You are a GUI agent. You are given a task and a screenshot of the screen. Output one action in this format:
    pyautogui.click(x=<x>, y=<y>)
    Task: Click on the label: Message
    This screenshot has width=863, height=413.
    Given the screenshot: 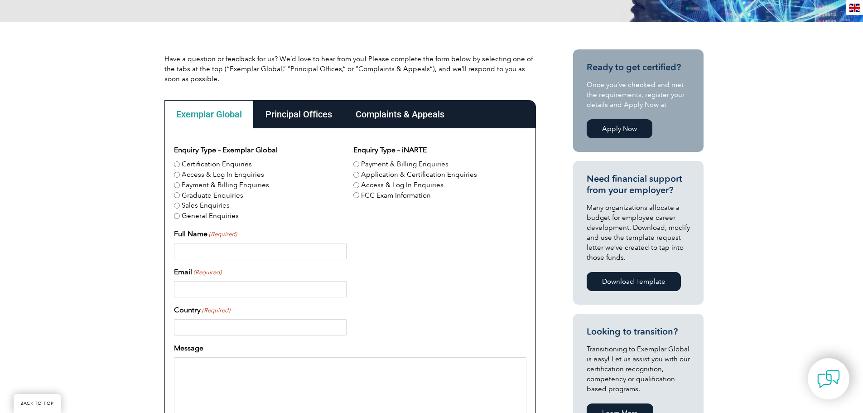 What is the action you would take?
    pyautogui.click(x=189, y=348)
    